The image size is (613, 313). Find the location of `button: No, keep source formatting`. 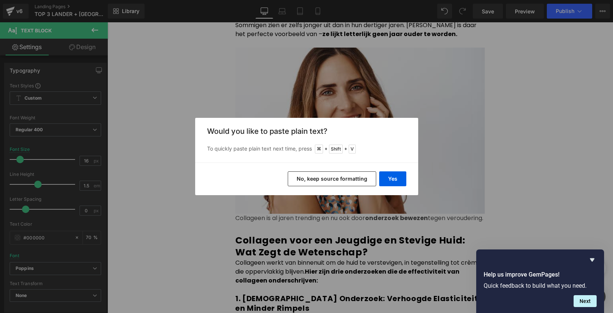

button: No, keep source formatting is located at coordinates (332, 179).